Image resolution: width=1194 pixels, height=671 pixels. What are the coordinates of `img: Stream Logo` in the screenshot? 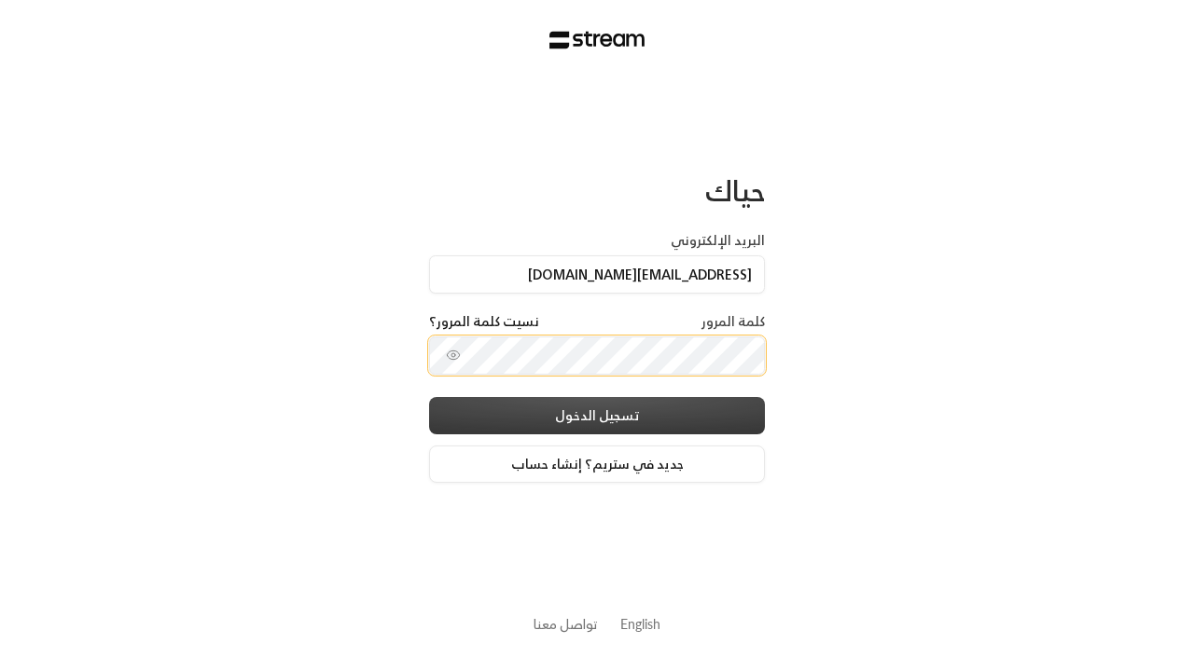 It's located at (597, 40).